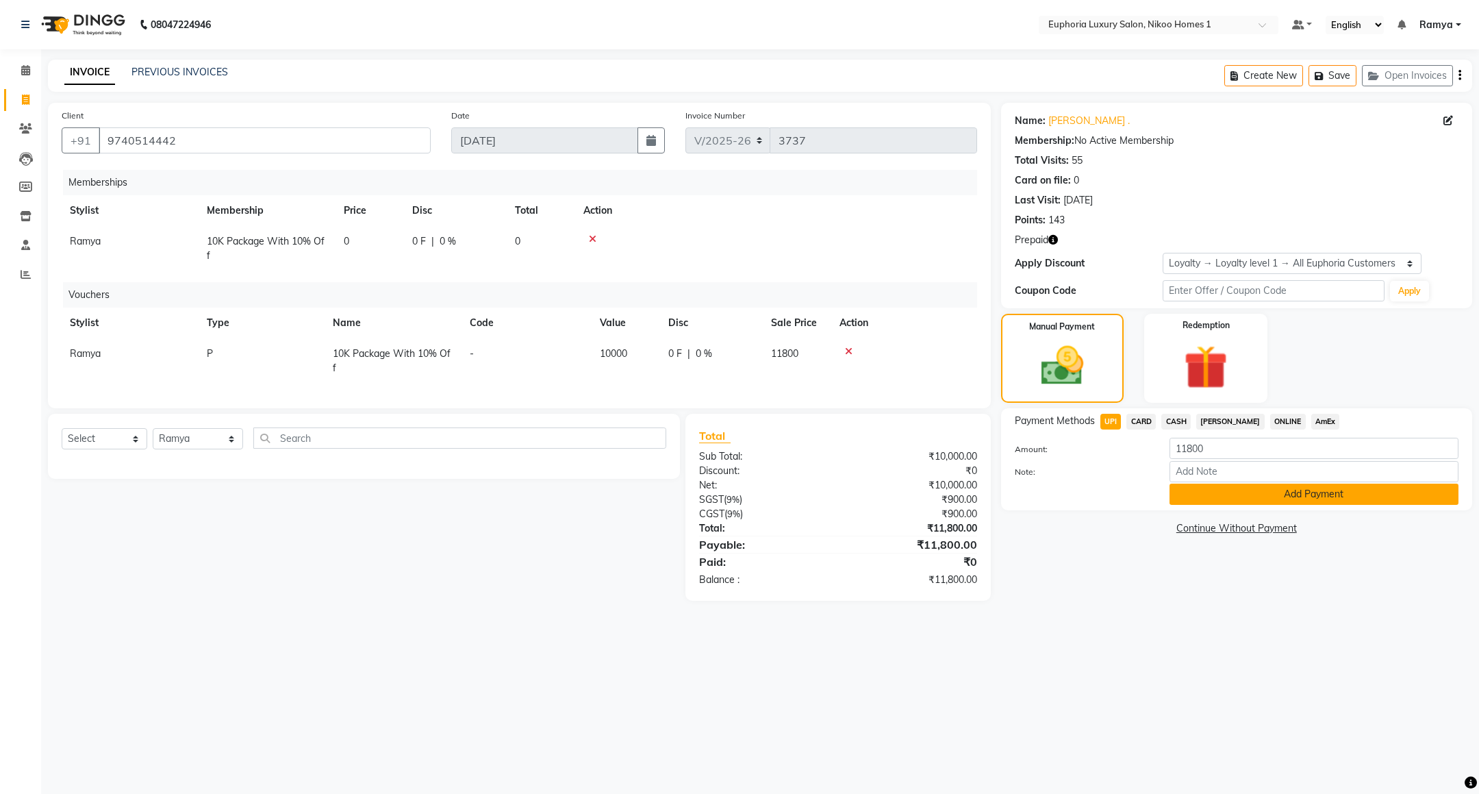  What do you see at coordinates (1206, 325) in the screenshot?
I see `label: Redemption` at bounding box center [1206, 325].